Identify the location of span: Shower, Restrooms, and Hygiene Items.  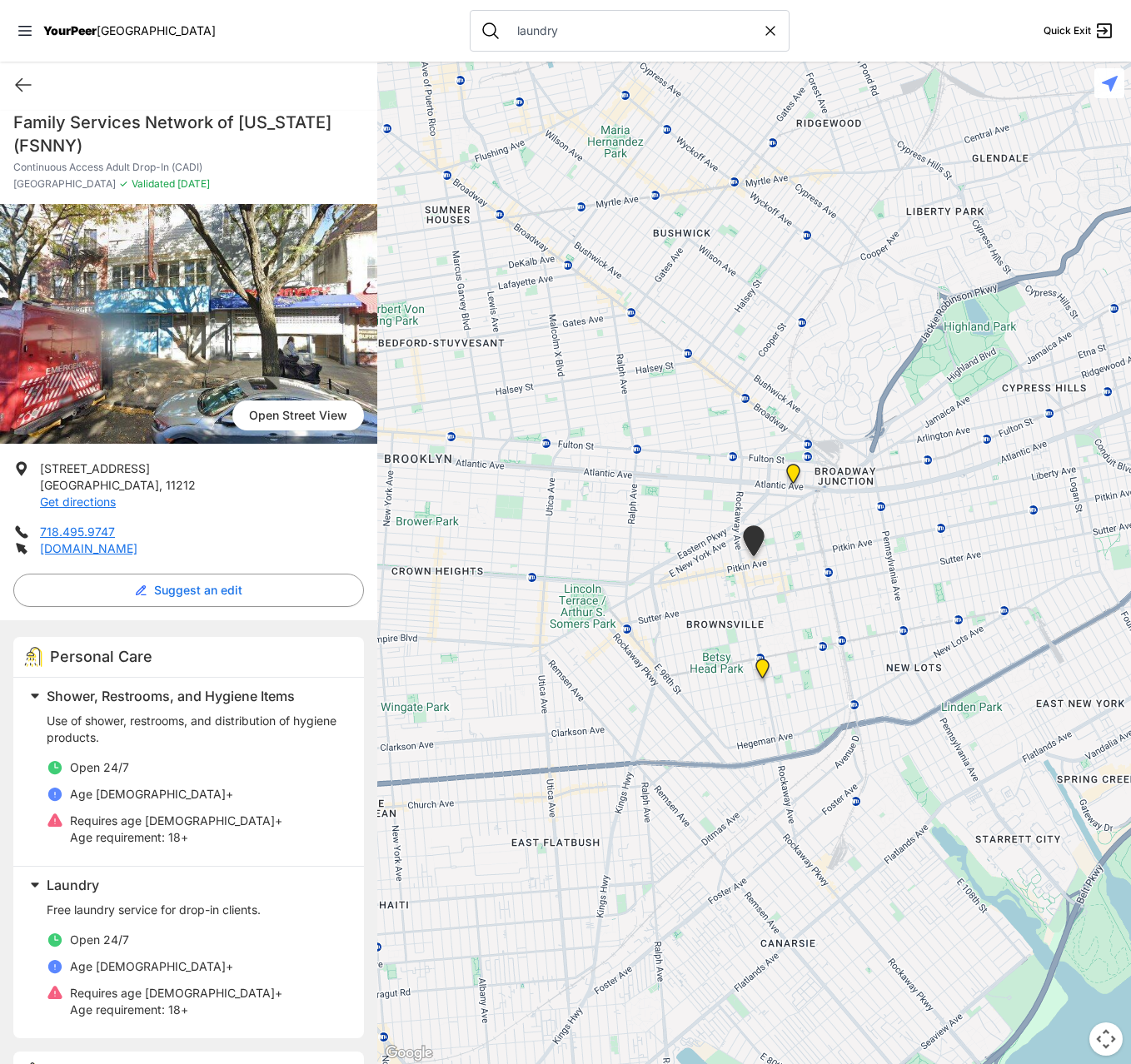
(171, 696).